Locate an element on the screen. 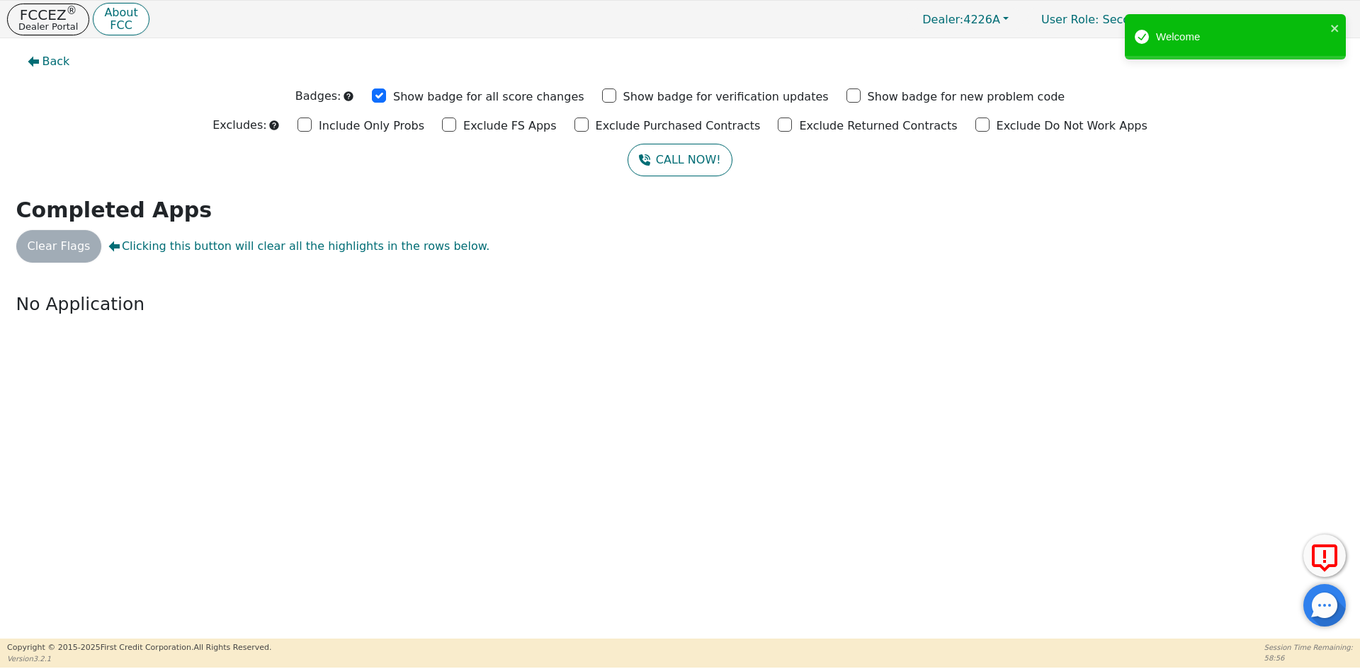 Image resolution: width=1360 pixels, height=669 pixels. p: Include Only Probs is located at coordinates (371, 126).